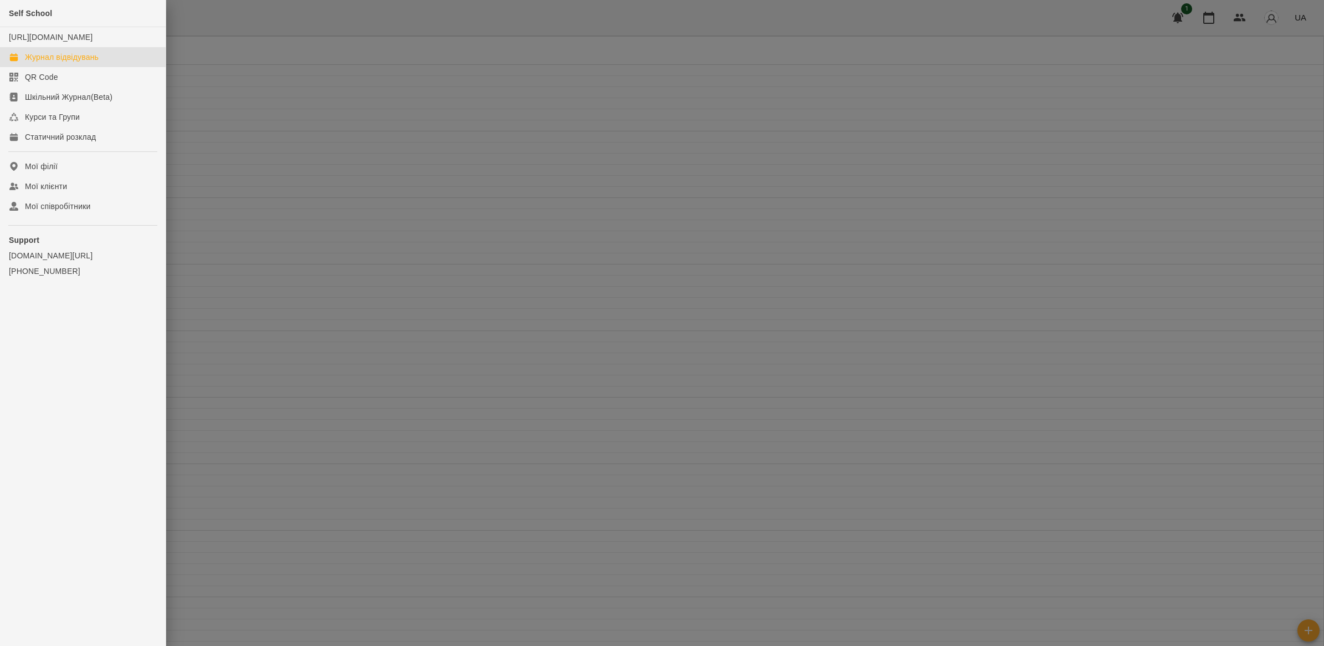 The image size is (1324, 646). I want to click on div: QR Code, so click(42, 77).